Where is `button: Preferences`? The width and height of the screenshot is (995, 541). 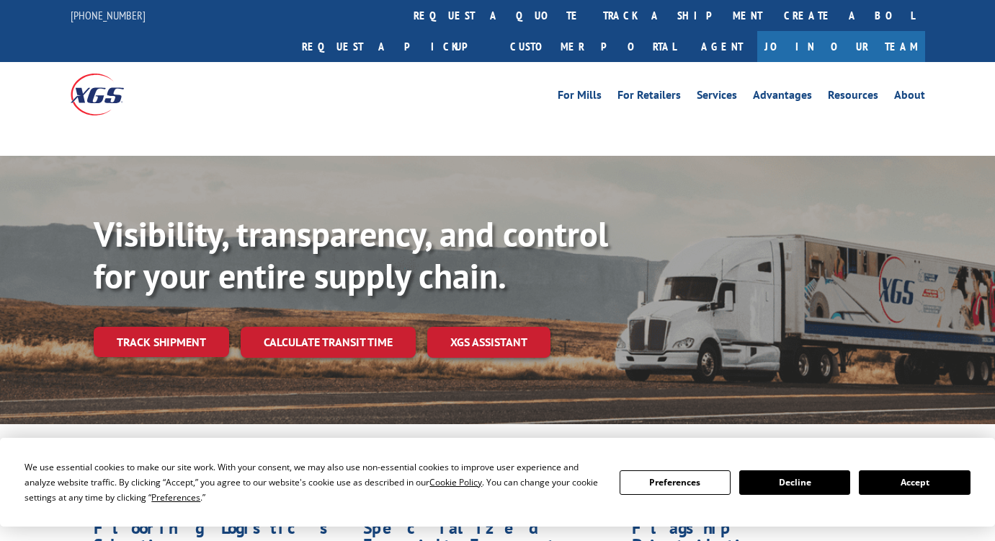 button: Preferences is located at coordinates (675, 482).